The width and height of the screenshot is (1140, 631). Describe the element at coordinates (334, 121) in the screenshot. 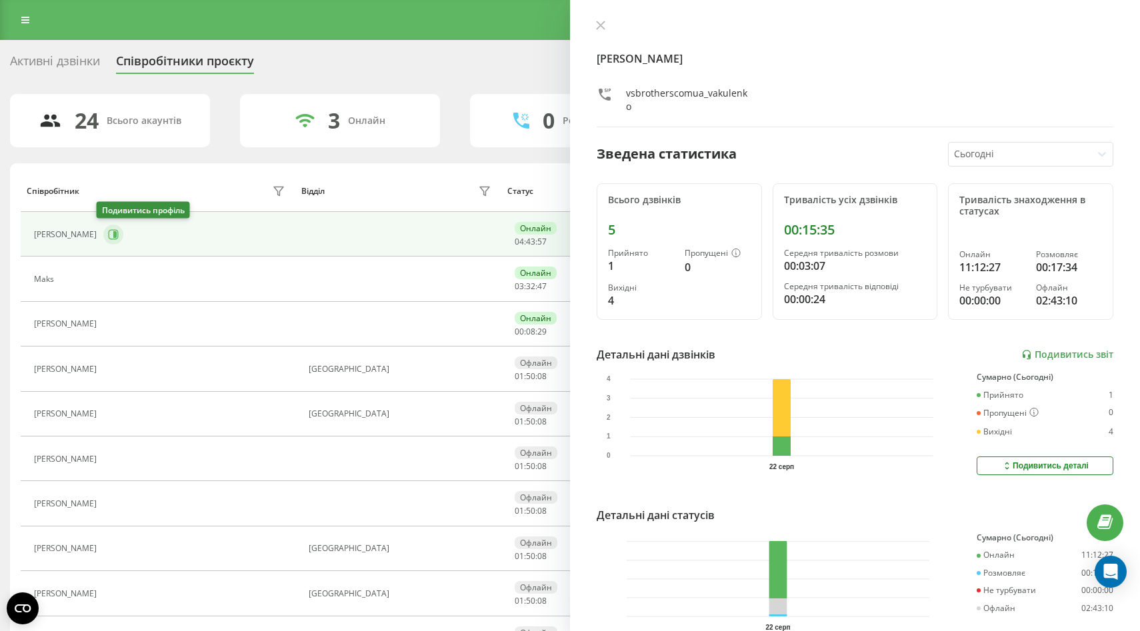

I see `div: 3` at that location.